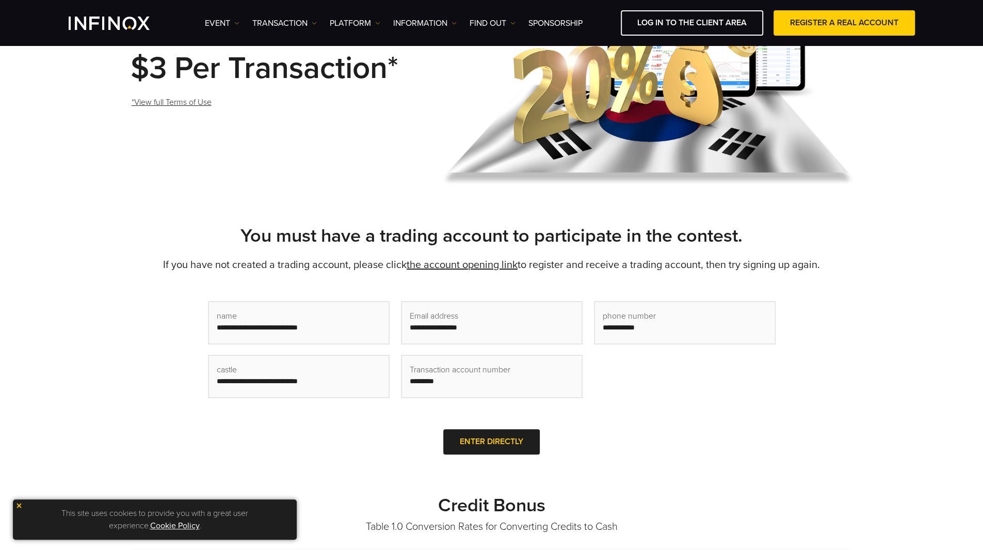 The height and width of the screenshot is (550, 983). I want to click on font: You must have a trading account to participate in the contest., so click(491, 235).